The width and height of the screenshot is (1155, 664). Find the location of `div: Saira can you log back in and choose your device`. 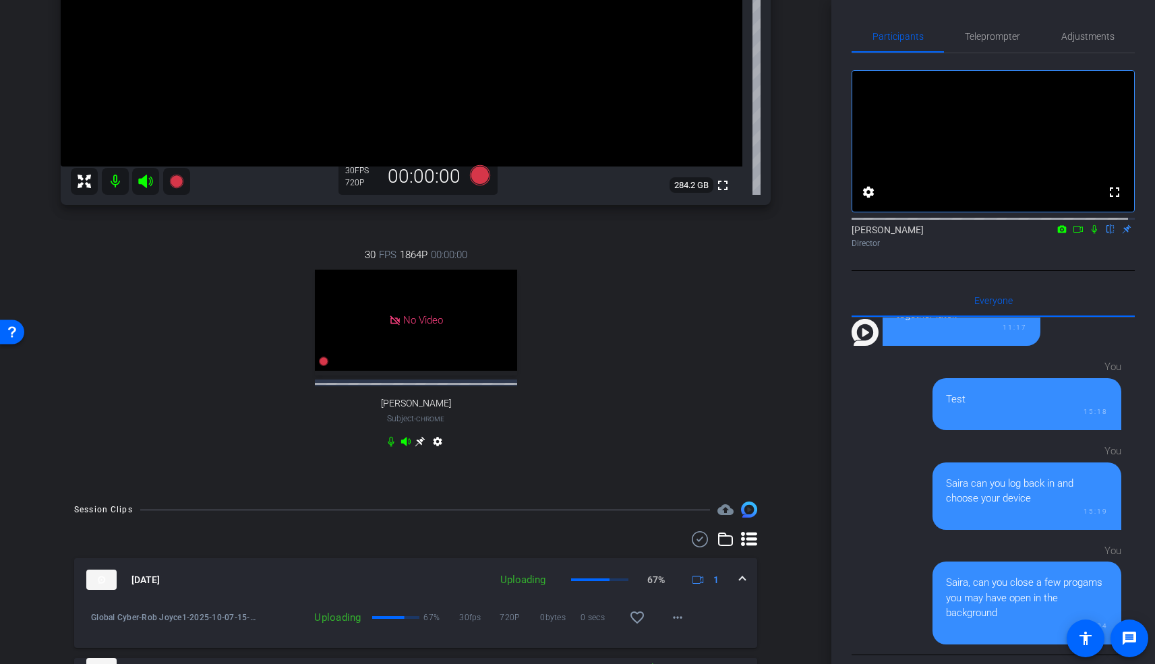

div: Saira can you log back in and choose your device is located at coordinates (1027, 491).